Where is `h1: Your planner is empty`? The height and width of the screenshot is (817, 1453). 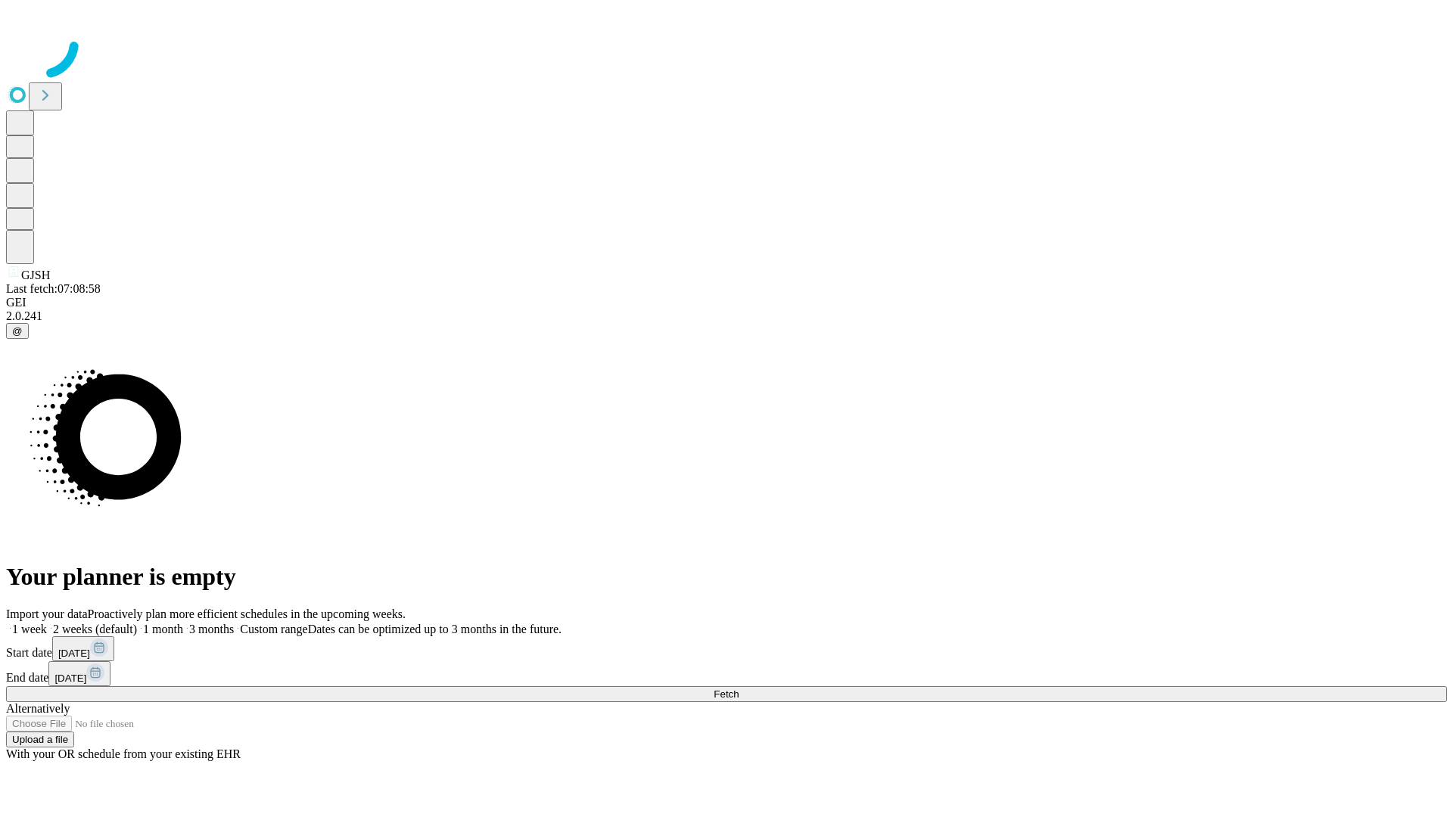
h1: Your planner is empty is located at coordinates (727, 577).